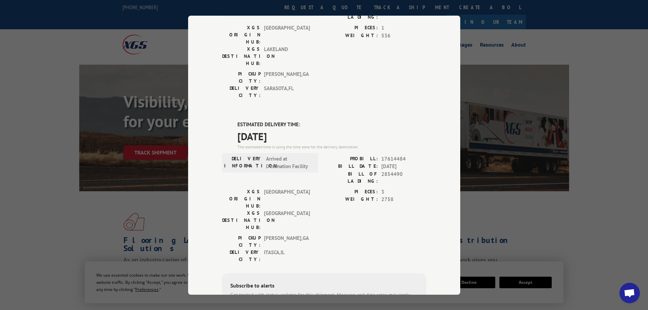  Describe the element at coordinates (404, 35) in the screenshot. I see `span: 536` at that location.